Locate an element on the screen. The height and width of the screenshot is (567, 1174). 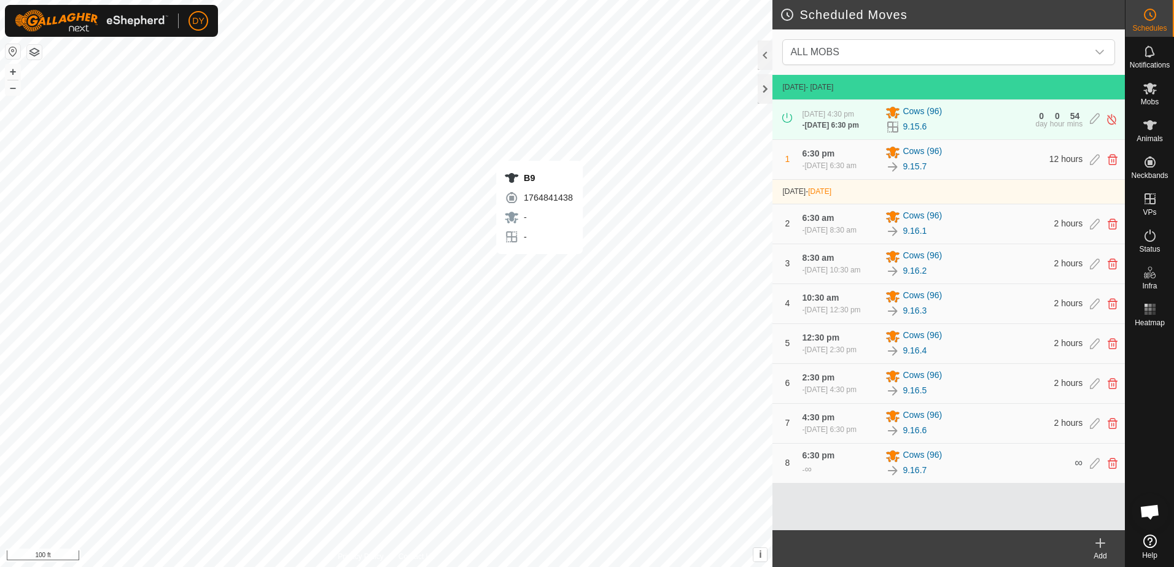
span: Animals is located at coordinates (1149, 139).